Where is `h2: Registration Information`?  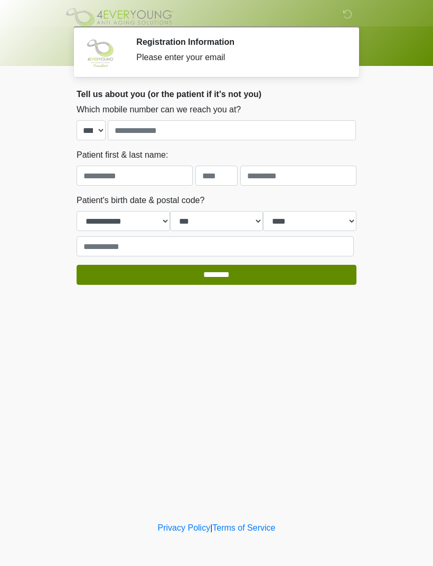 h2: Registration Information is located at coordinates (238, 42).